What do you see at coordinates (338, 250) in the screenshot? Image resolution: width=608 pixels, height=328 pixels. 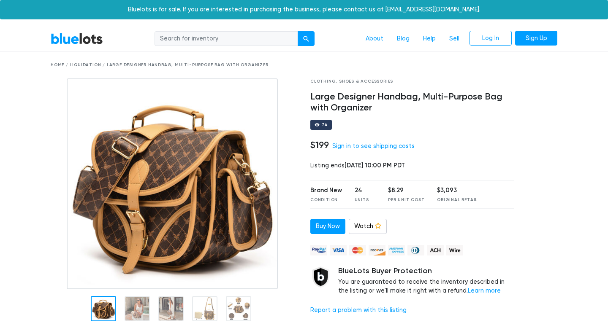 I see `img: visa-79caf175f036a155110d1892330093d4c38f53c55c9ec9e2c3a54a56571784bb.png` at bounding box center [338, 250].